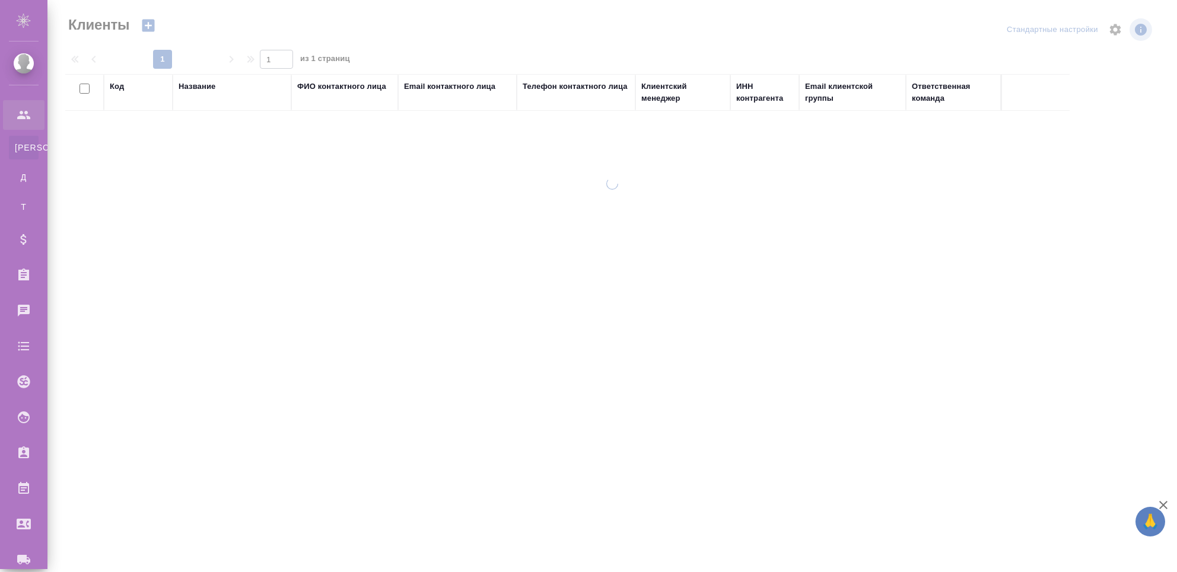  Describe the element at coordinates (24, 177) in the screenshot. I see `span: Д` at that location.